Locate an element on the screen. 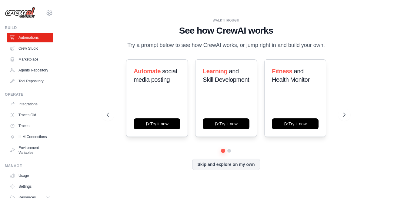 The image size is (394, 198). a: Agents Repository is located at coordinates (30, 70).